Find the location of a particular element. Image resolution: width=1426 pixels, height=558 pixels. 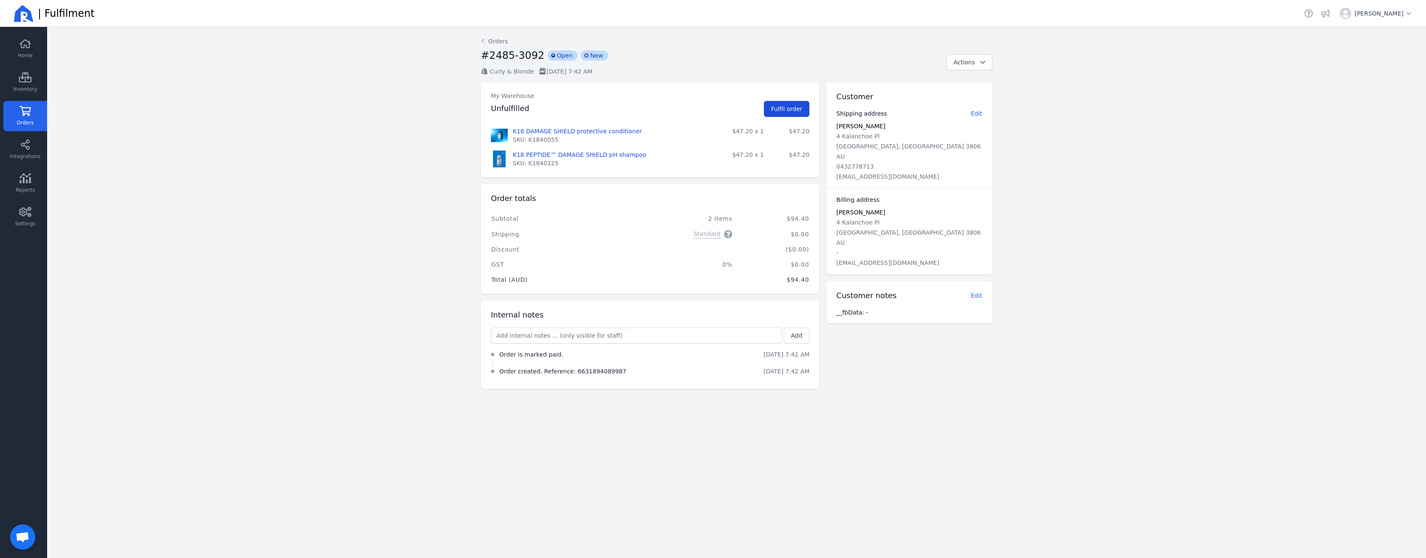

h2: Internal notes is located at coordinates (517, 315).